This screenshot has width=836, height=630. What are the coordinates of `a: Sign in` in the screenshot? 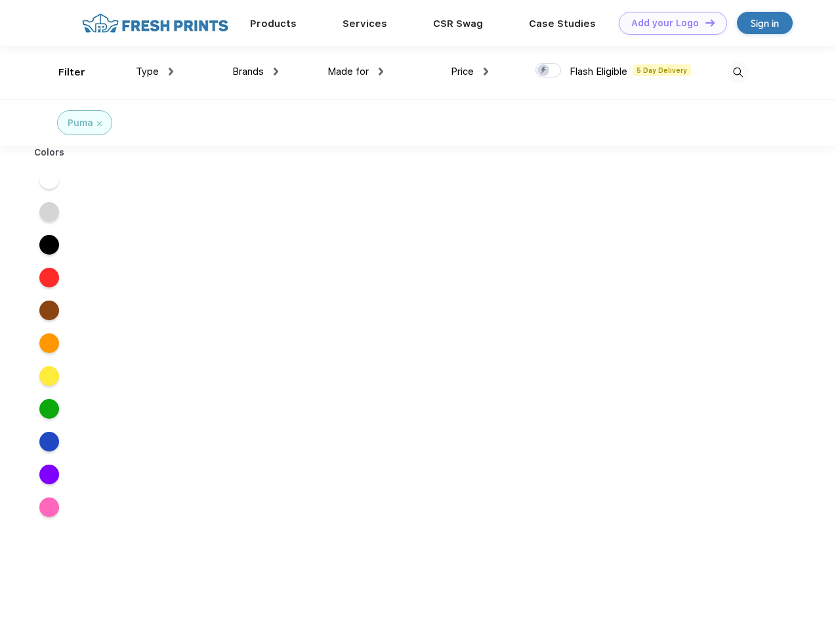 It's located at (765, 23).